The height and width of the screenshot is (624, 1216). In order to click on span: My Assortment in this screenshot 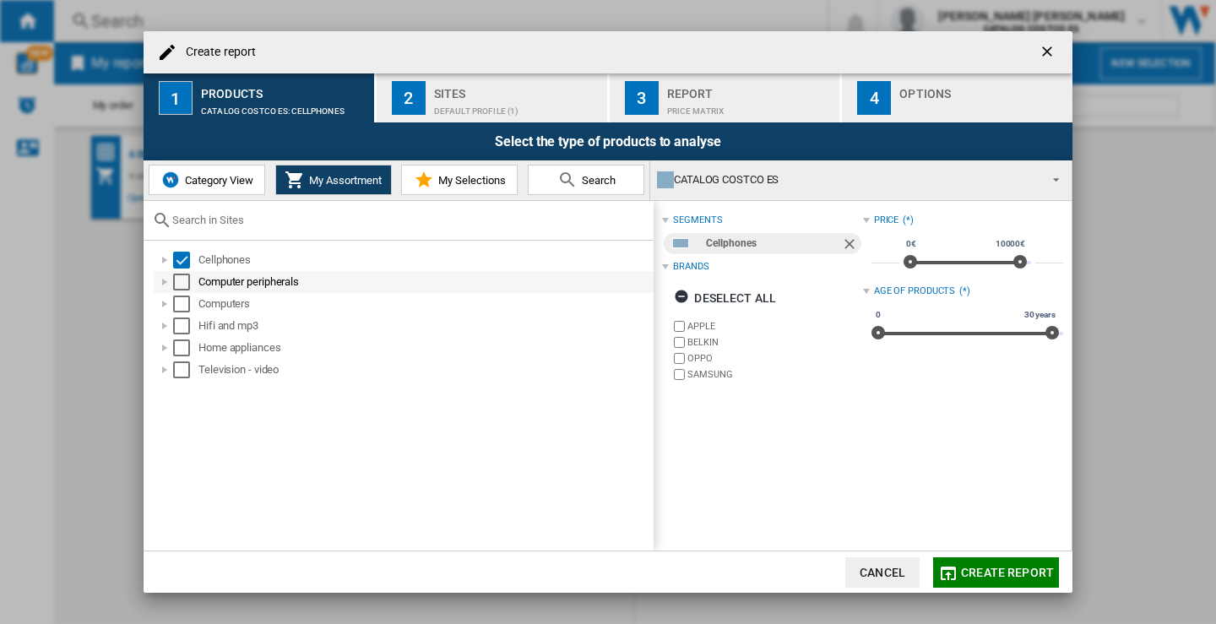, I will do `click(343, 180)`.